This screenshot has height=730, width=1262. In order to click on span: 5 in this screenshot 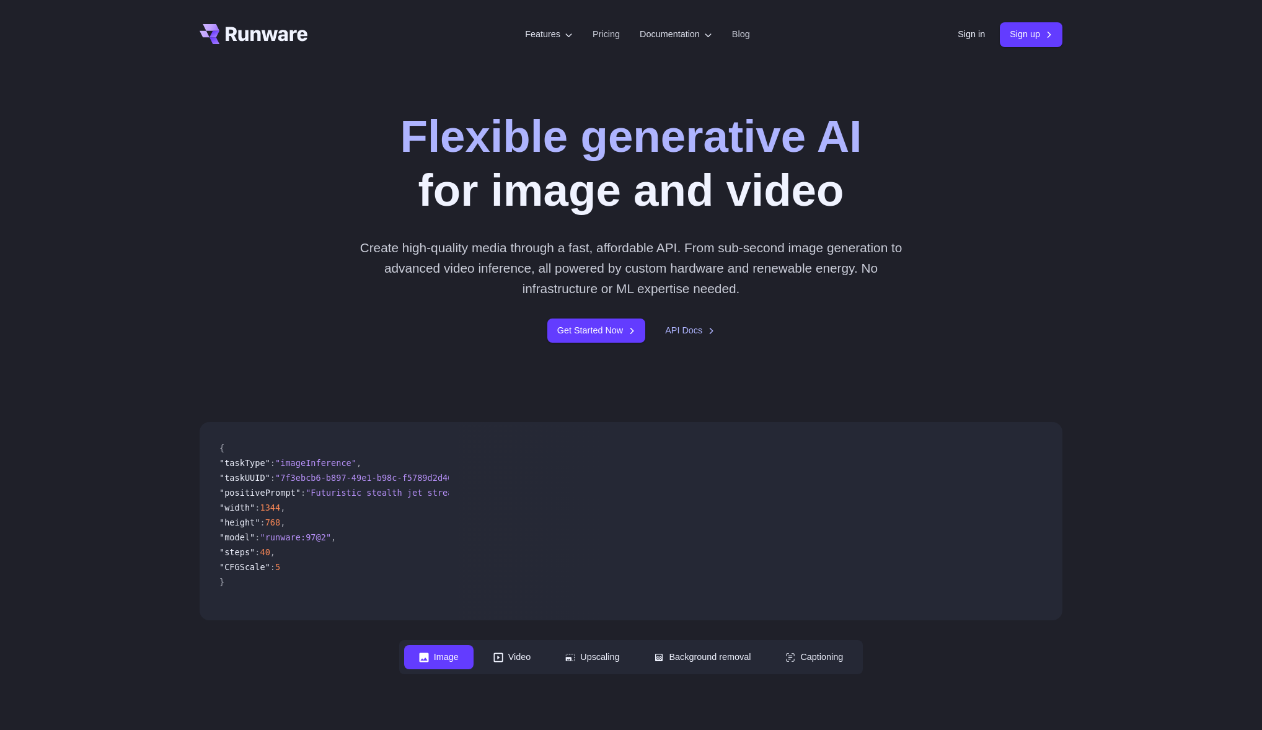, I will do `click(278, 567)`.